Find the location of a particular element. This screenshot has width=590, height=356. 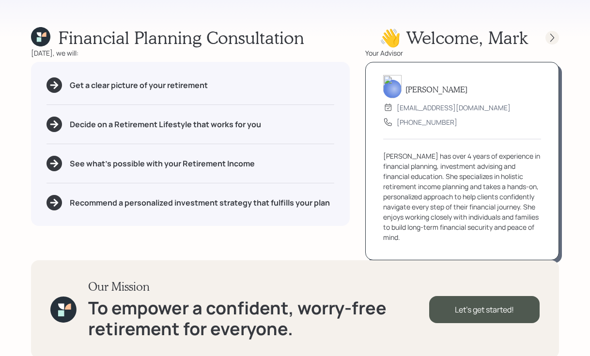

div: Let's get started! is located at coordinates (484, 310).